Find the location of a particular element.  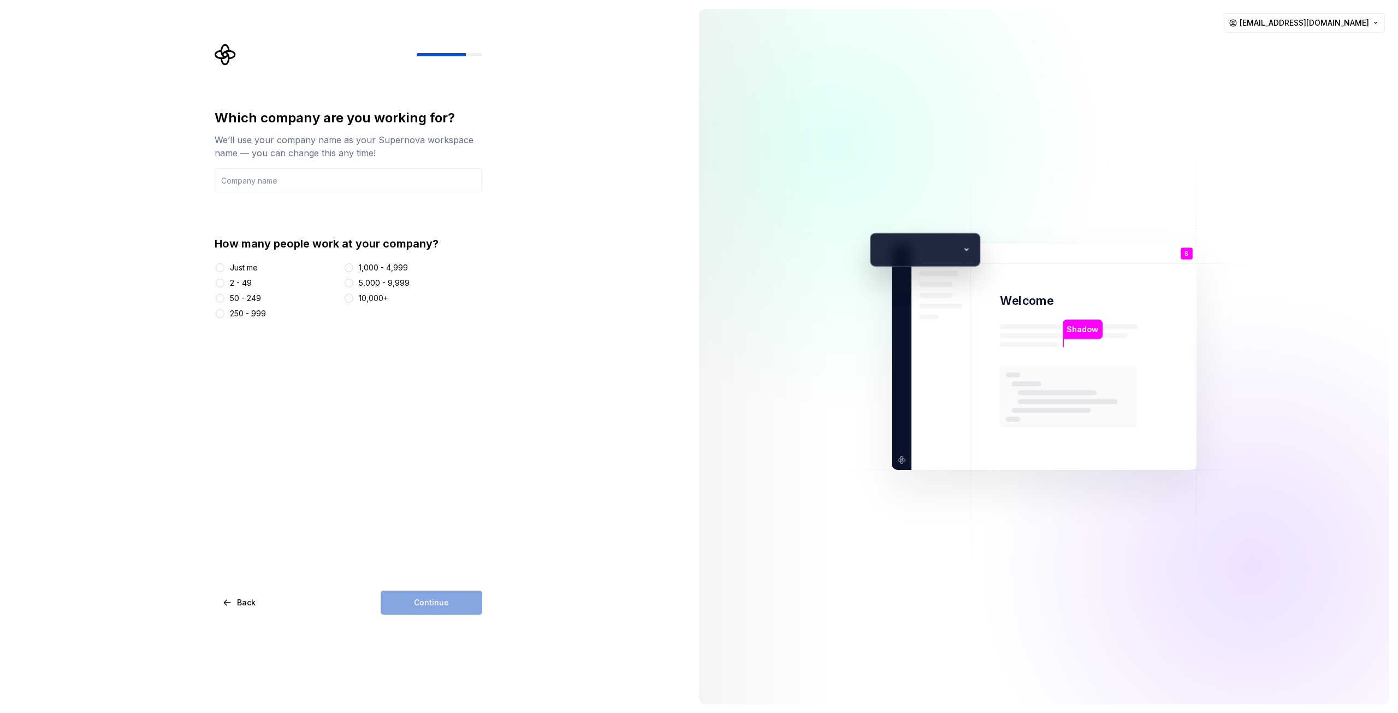

div: 2 - 49 is located at coordinates (241, 283).